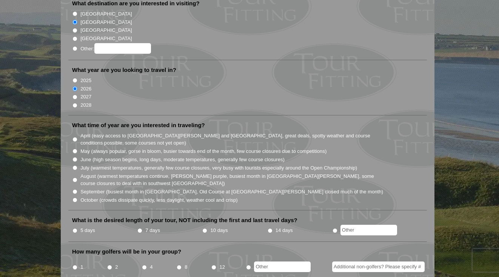 The image size is (499, 277). I want to click on label: July (warmest temperatures, generally few course closures, very busy with tourists especially aro..., so click(219, 168).